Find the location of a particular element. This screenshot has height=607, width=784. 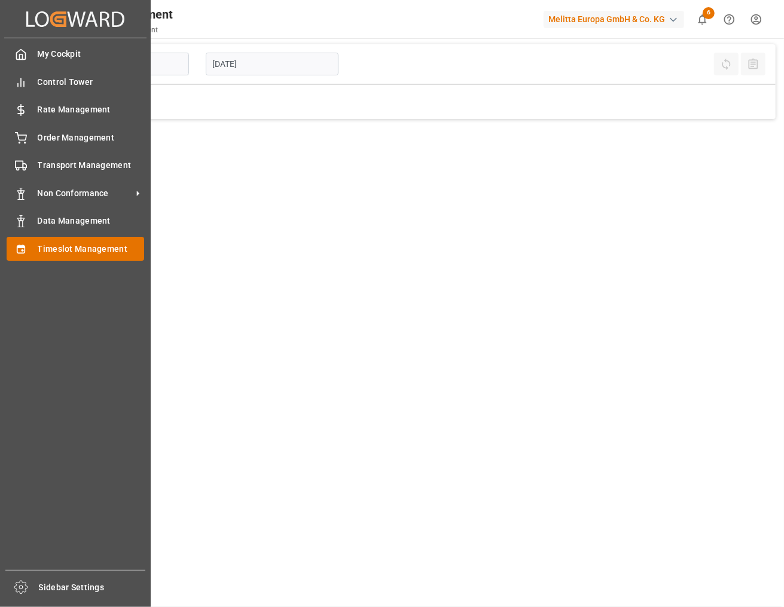

span: Data Management is located at coordinates (91, 221).